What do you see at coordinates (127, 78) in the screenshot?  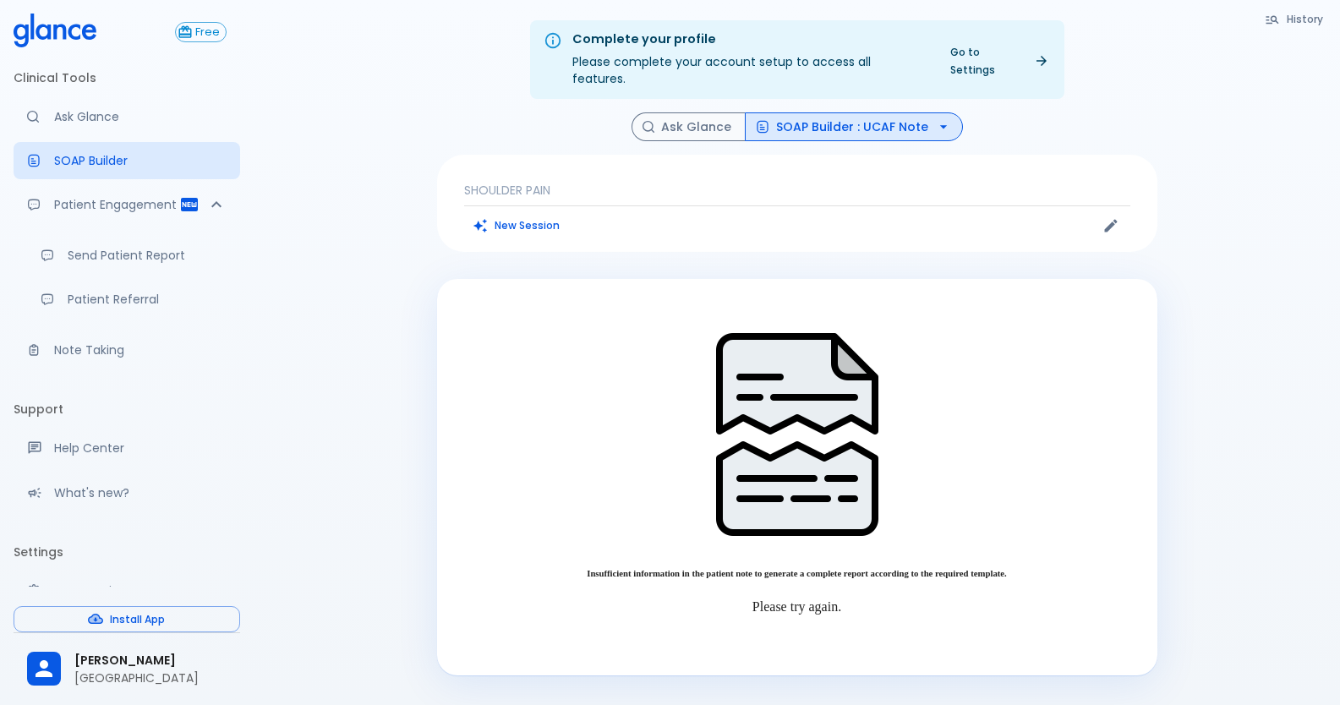 I see `li: Clinical Tools` at bounding box center [127, 78].